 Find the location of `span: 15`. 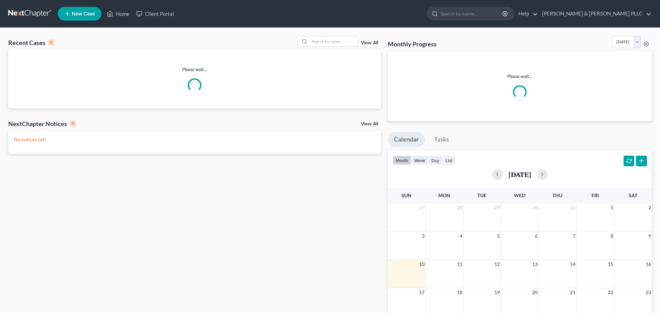

span: 15 is located at coordinates (610, 264).